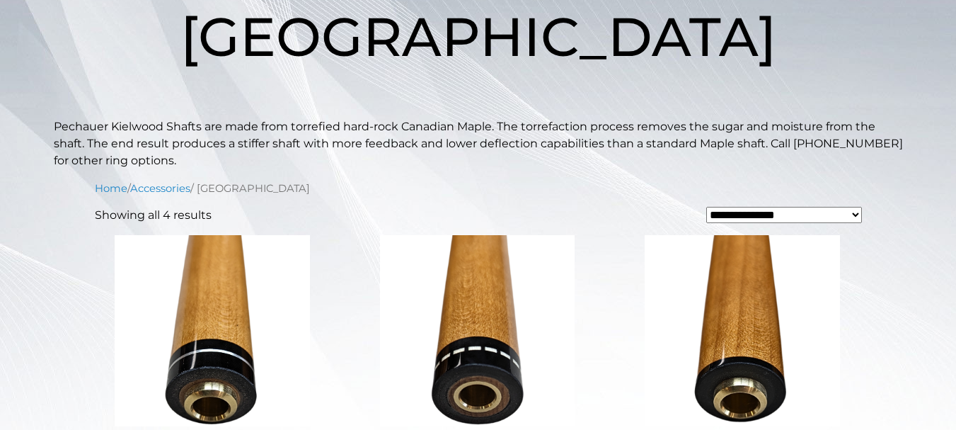 This screenshot has height=430, width=956. I want to click on p: Showing all 4 results, so click(153, 215).